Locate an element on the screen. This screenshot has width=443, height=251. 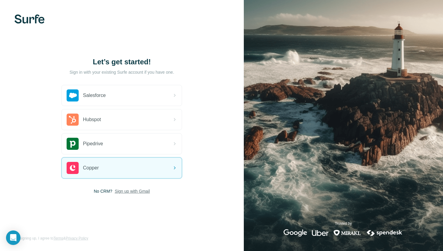
a: Terms is located at coordinates (58, 238).